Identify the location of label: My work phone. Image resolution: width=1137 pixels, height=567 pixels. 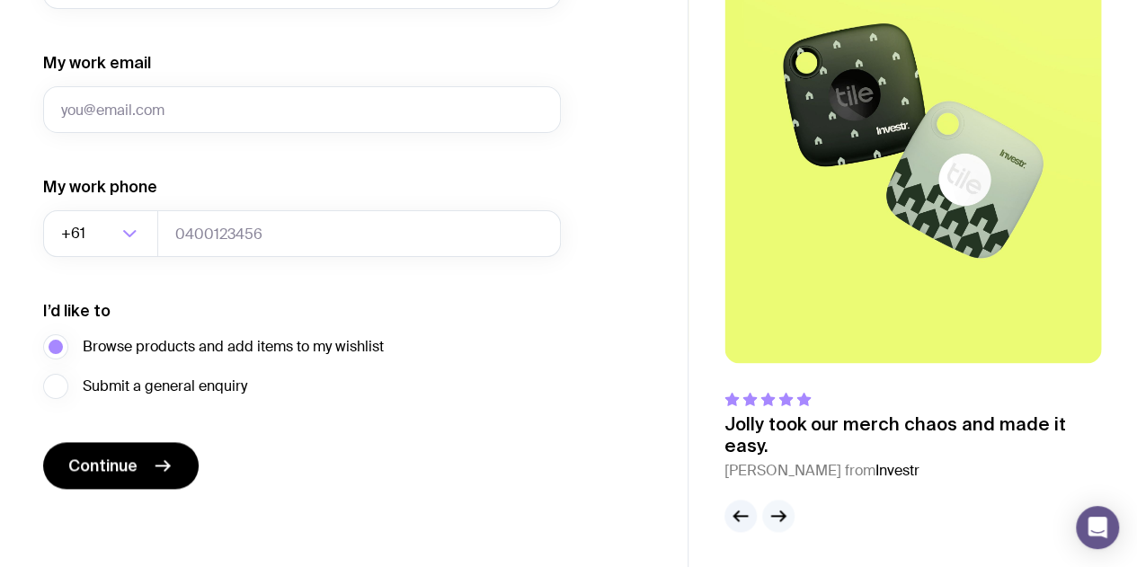
(100, 187).